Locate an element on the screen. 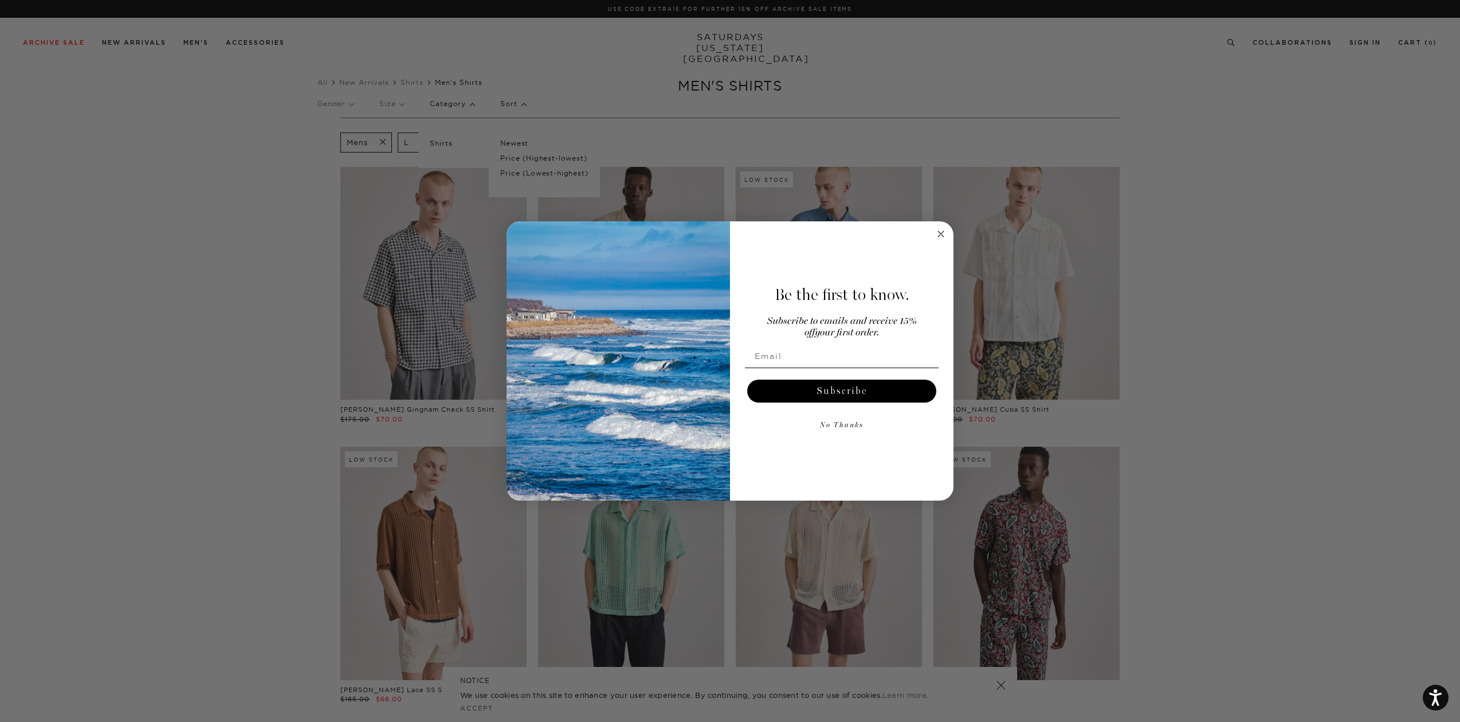 Image resolution: width=1460 pixels, height=722 pixels. button: Close dialog is located at coordinates (941, 234).